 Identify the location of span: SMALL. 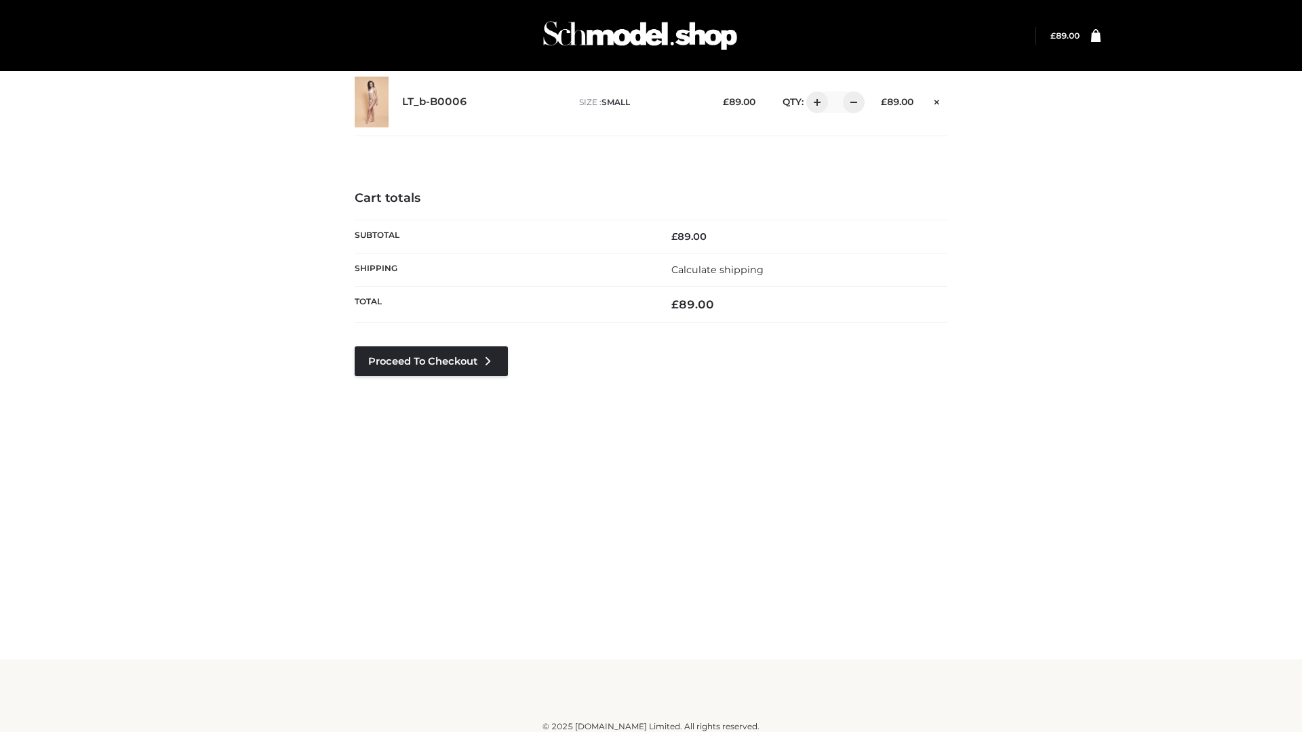
(616, 102).